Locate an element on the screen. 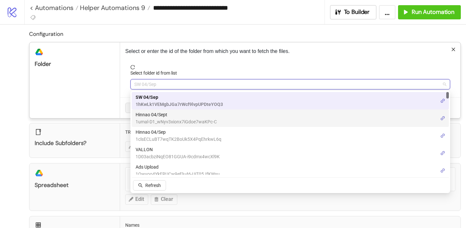 This screenshot has width=466, height=228. p: Select or enter the id of the folder from which you want to fetch the files. is located at coordinates (290, 51).